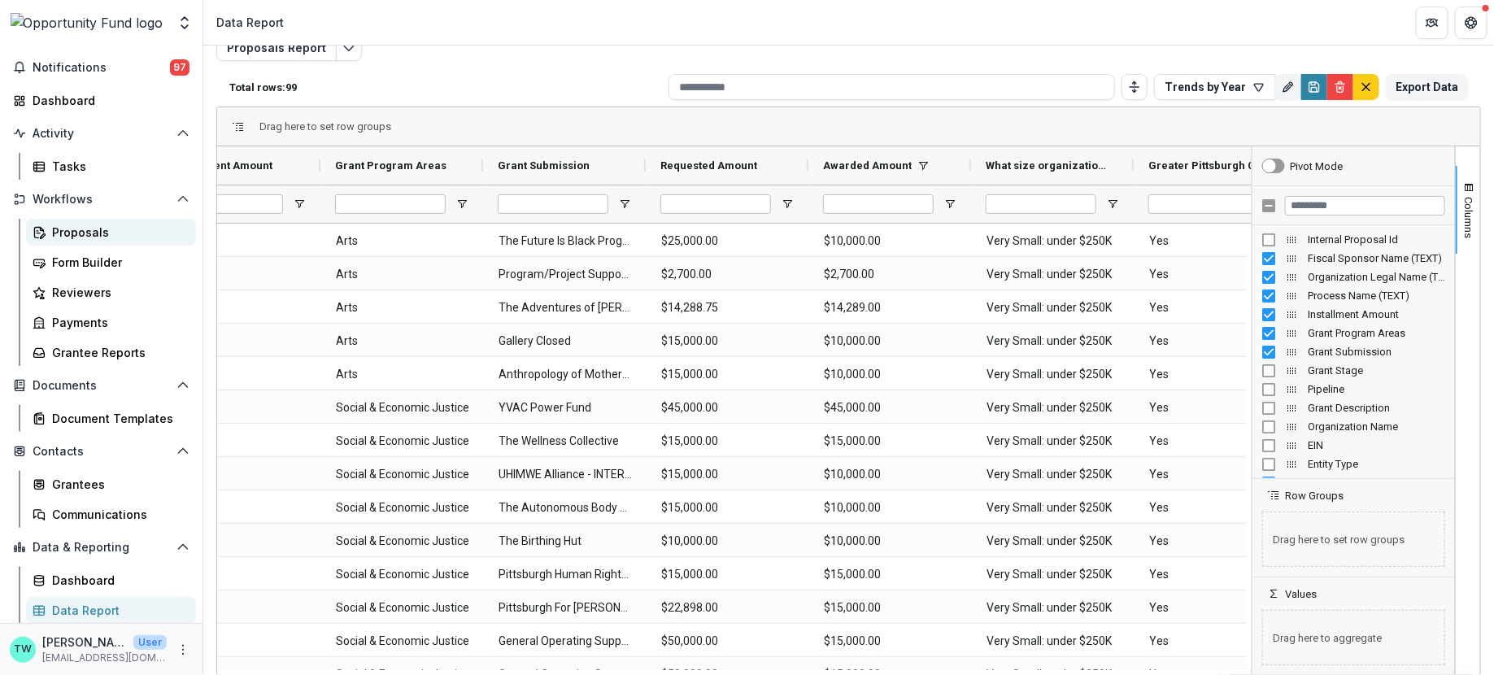 This screenshot has height=675, width=1494. What do you see at coordinates (1376, 426) in the screenshot?
I see `span: Organization Name` at bounding box center [1376, 426].